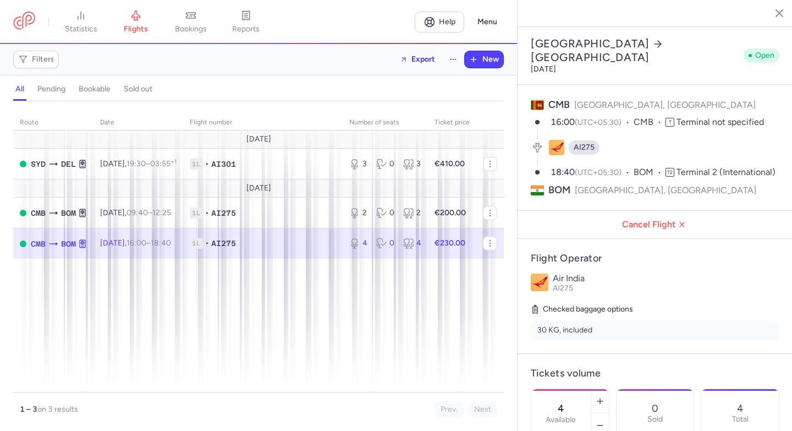  What do you see at coordinates (95, 89) in the screenshot?
I see `h4: bookable` at bounding box center [95, 89].